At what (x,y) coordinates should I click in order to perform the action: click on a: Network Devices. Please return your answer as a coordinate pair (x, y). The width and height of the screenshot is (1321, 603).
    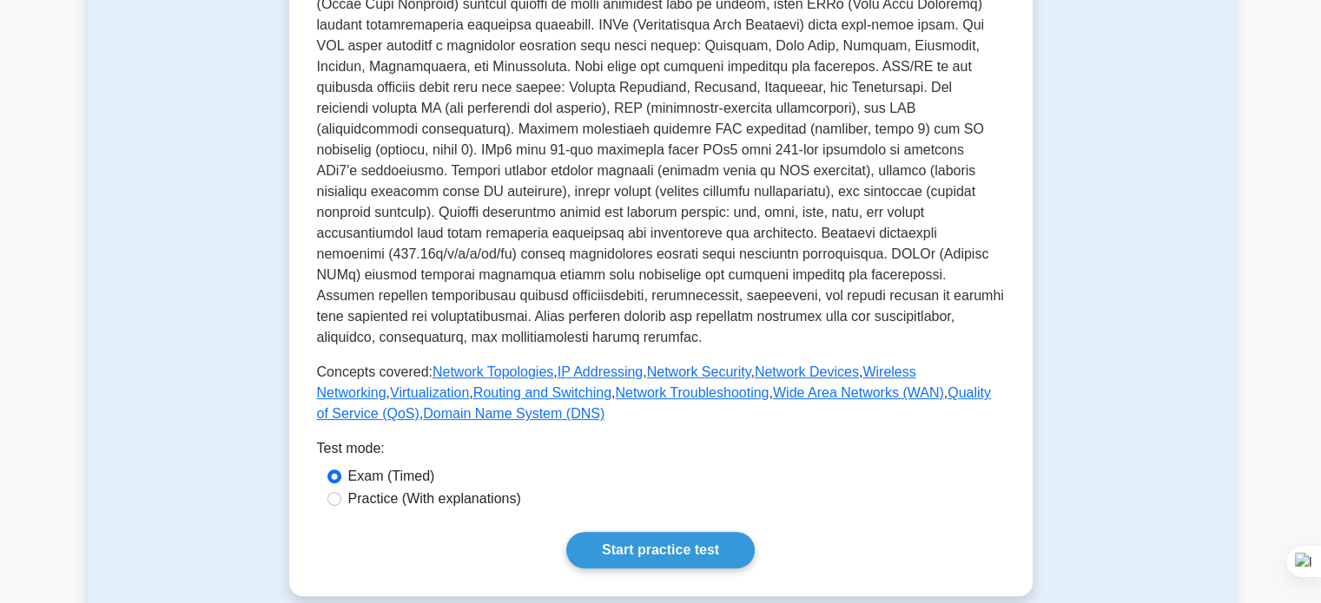
    Looking at the image, I should click on (807, 372).